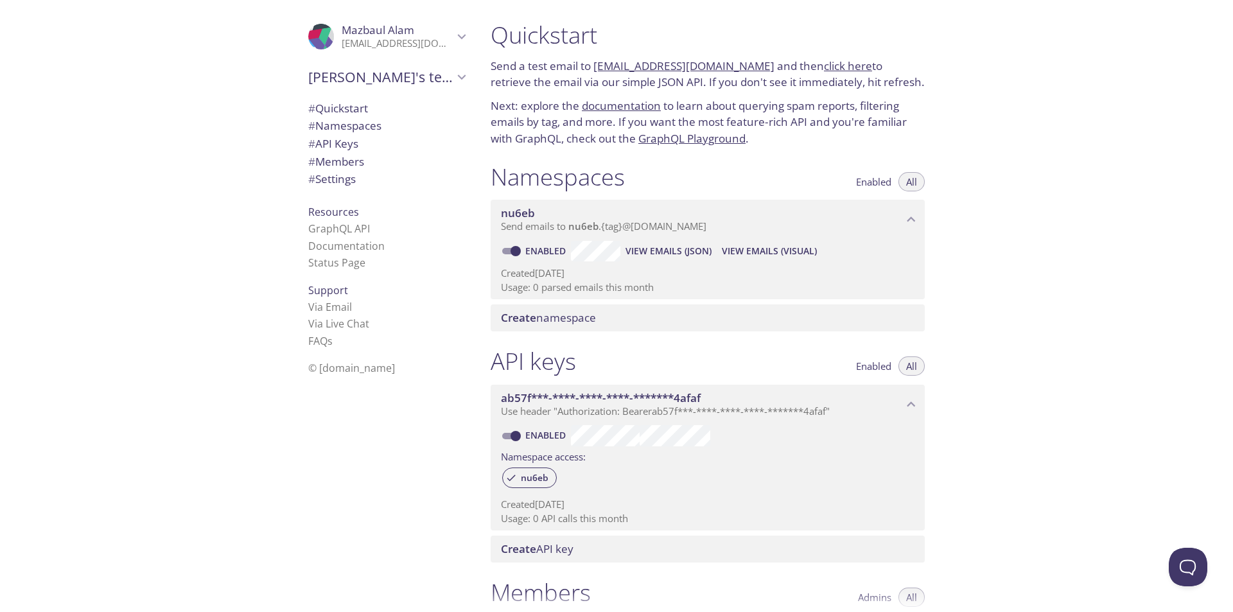 This screenshot has width=1233, height=612. I want to click on div: Create namespace, so click(708, 318).